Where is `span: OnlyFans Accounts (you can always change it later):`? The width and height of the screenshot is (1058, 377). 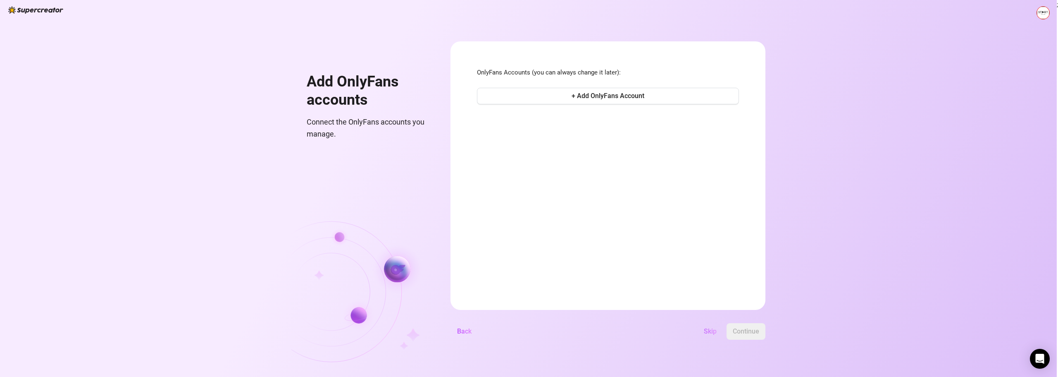
span: OnlyFans Accounts (you can always change it later): is located at coordinates (608, 73).